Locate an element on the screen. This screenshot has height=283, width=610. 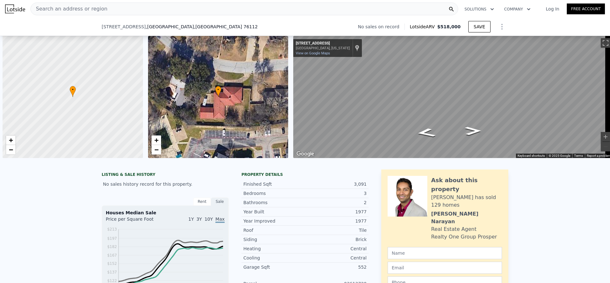
a: Free Account is located at coordinates (586, 9).